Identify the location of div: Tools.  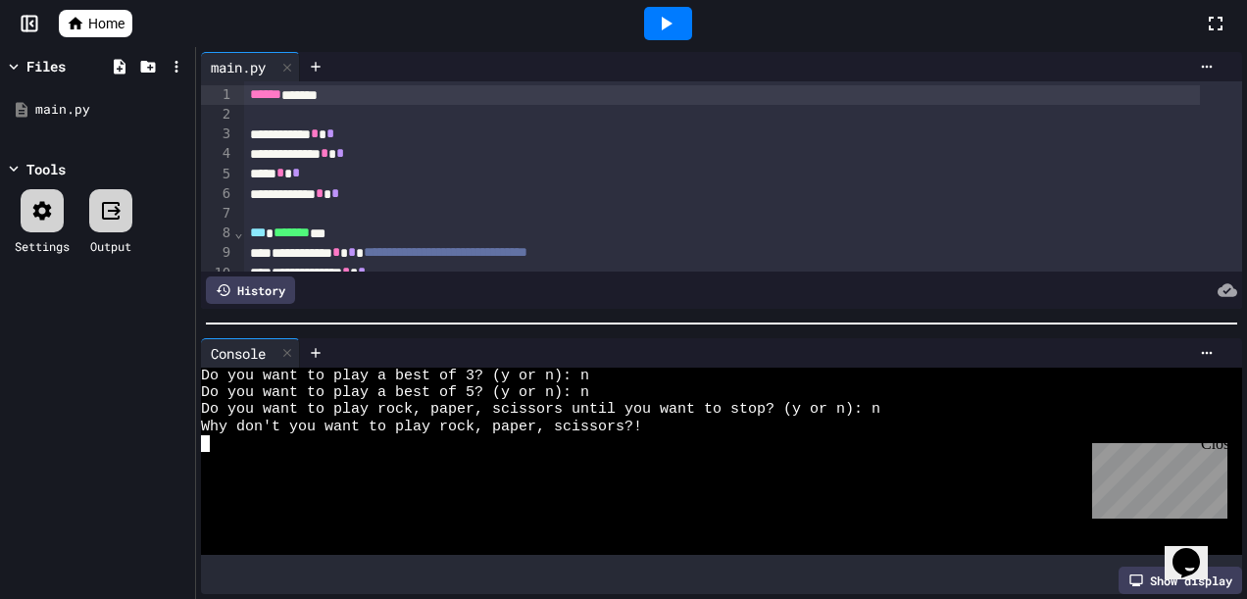
(46, 169).